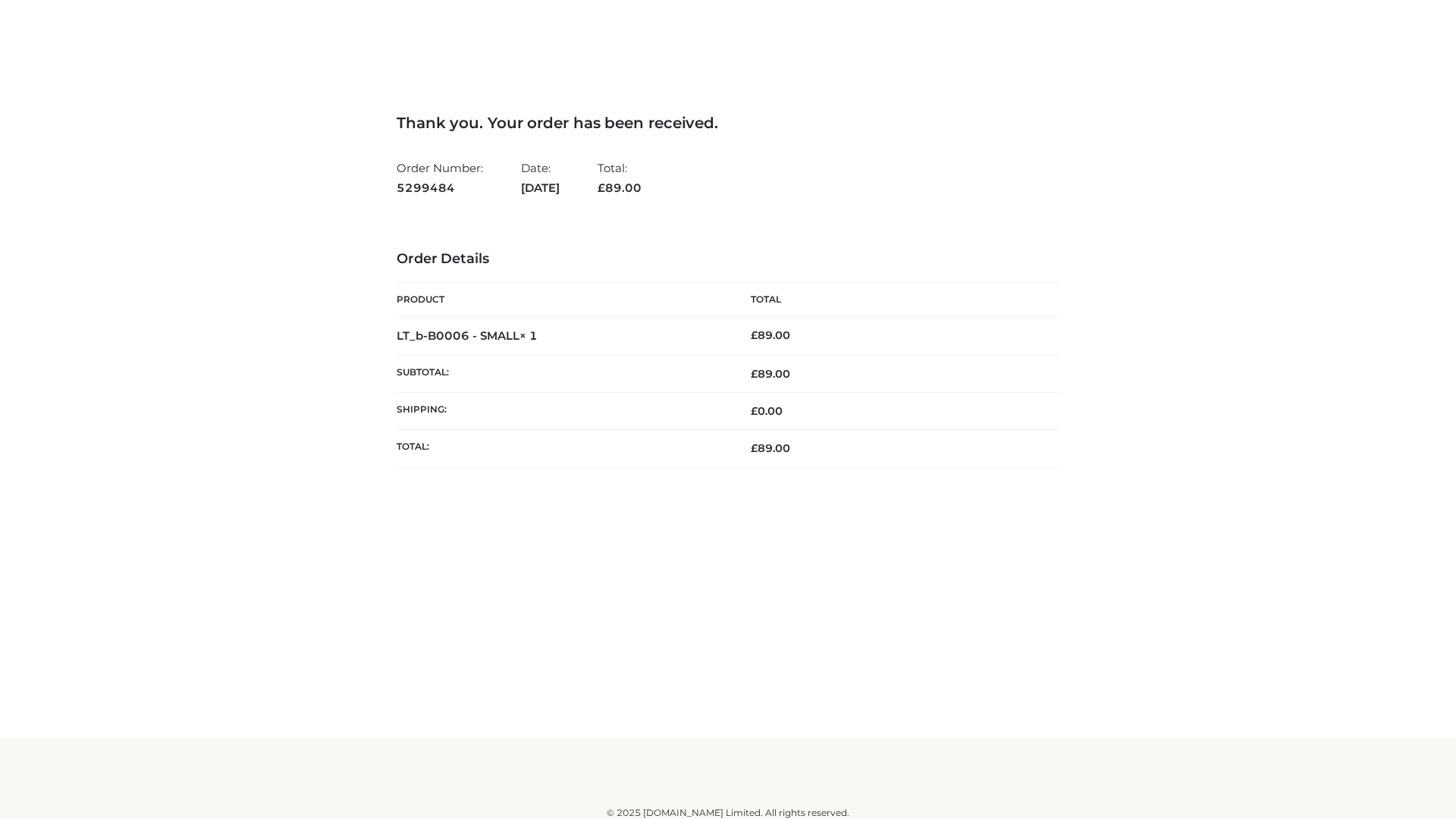 The width and height of the screenshot is (1456, 819). What do you see at coordinates (894, 300) in the screenshot?
I see `th: Total` at bounding box center [894, 300].